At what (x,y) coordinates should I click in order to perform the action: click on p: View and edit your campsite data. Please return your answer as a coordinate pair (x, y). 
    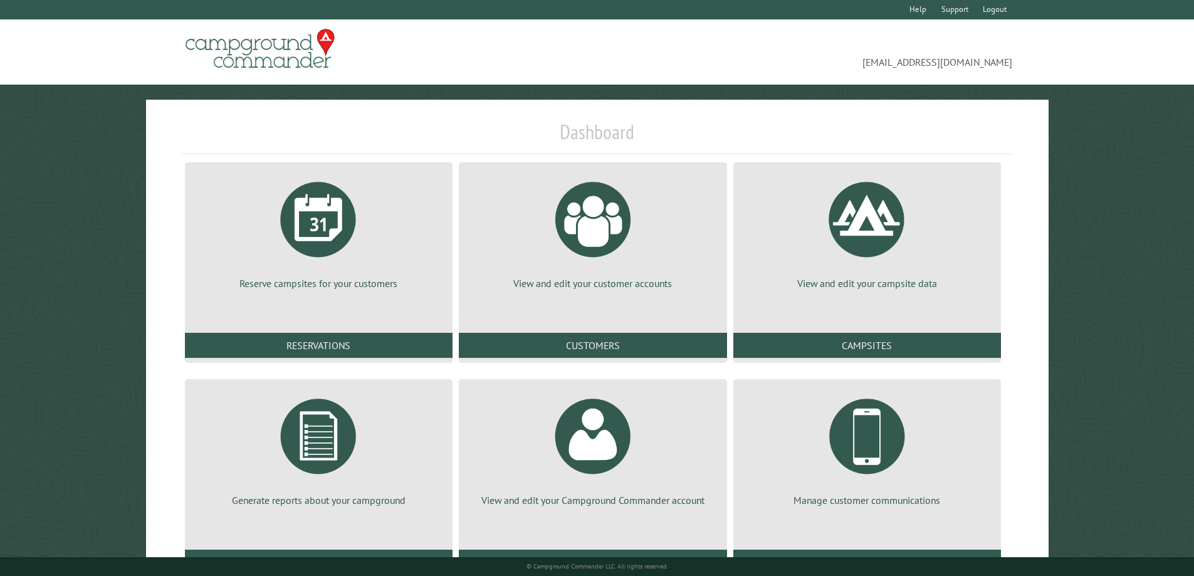
    Looking at the image, I should click on (867, 283).